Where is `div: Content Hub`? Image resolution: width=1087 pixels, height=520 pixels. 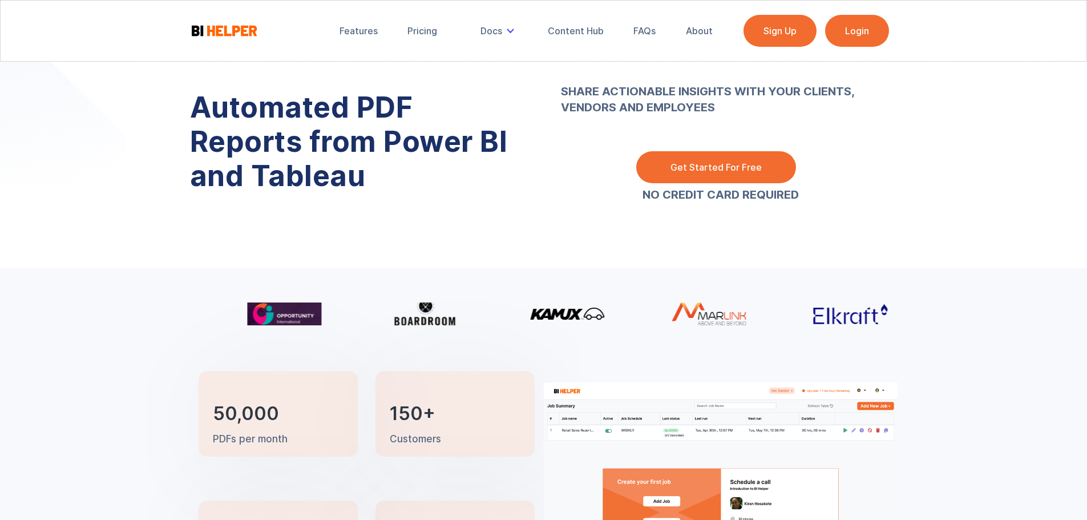 div: Content Hub is located at coordinates (576, 31).